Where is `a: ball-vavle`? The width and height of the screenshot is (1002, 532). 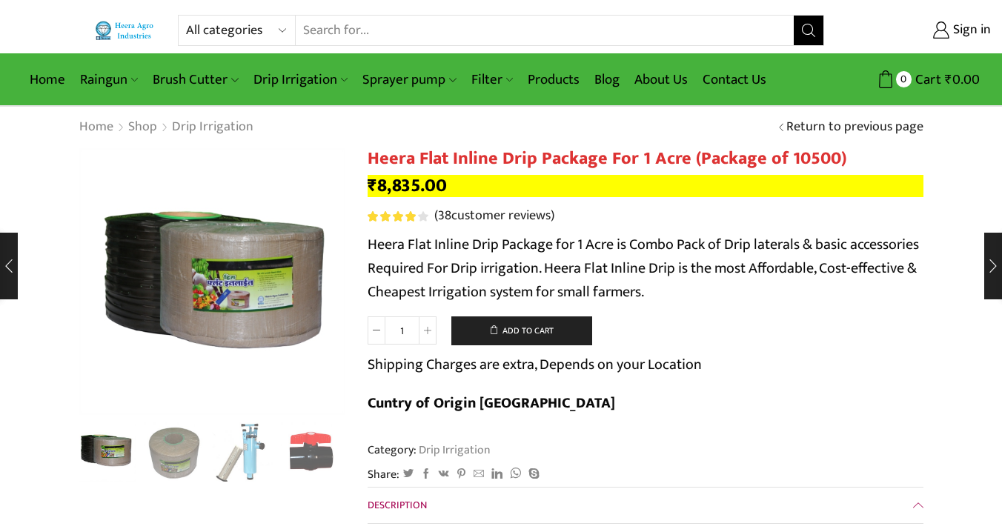 a: ball-vavle is located at coordinates (311, 453).